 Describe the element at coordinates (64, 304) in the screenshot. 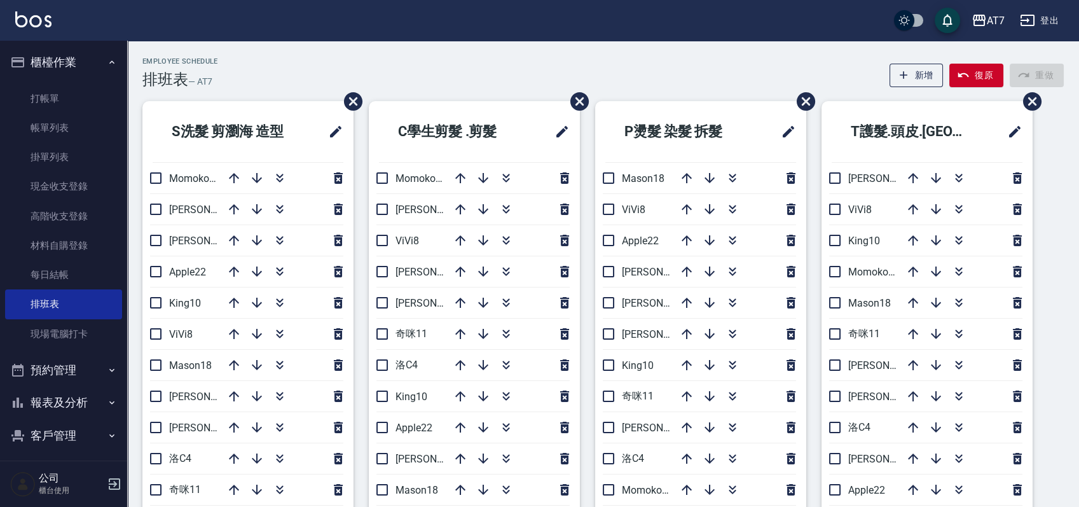

I see `a: 排班表` at that location.